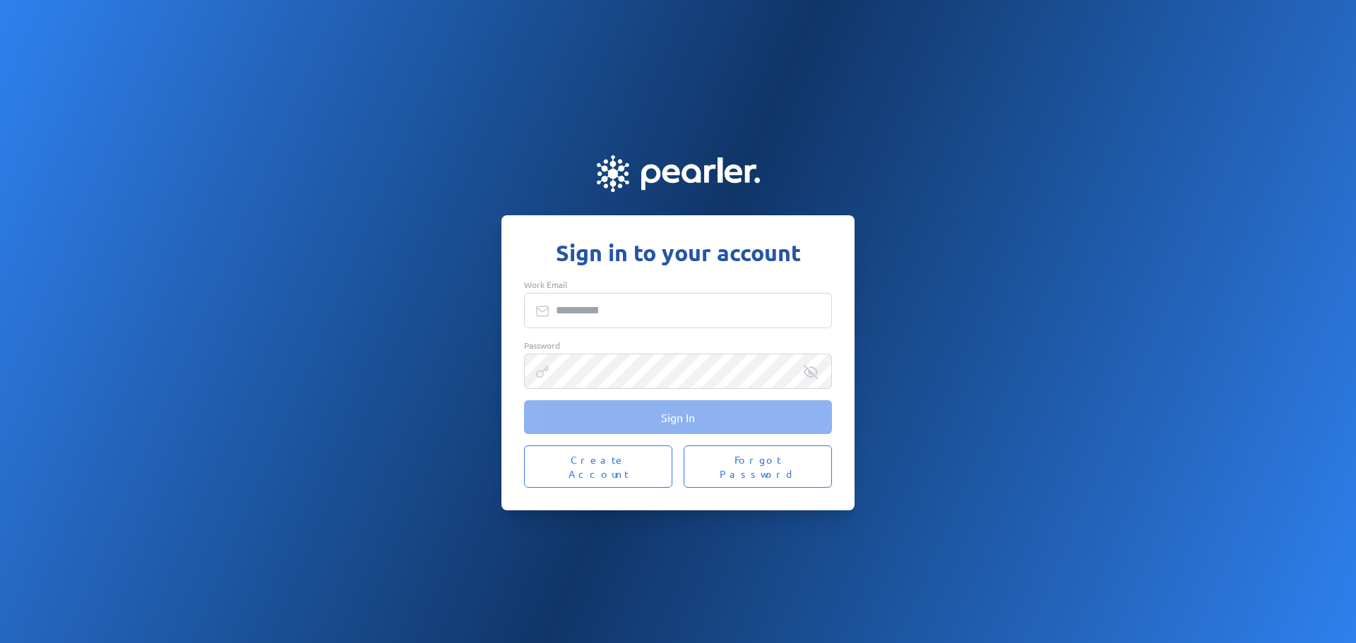 This screenshot has width=1356, height=643. Describe the element at coordinates (678, 417) in the screenshot. I see `button: Sign In` at that location.